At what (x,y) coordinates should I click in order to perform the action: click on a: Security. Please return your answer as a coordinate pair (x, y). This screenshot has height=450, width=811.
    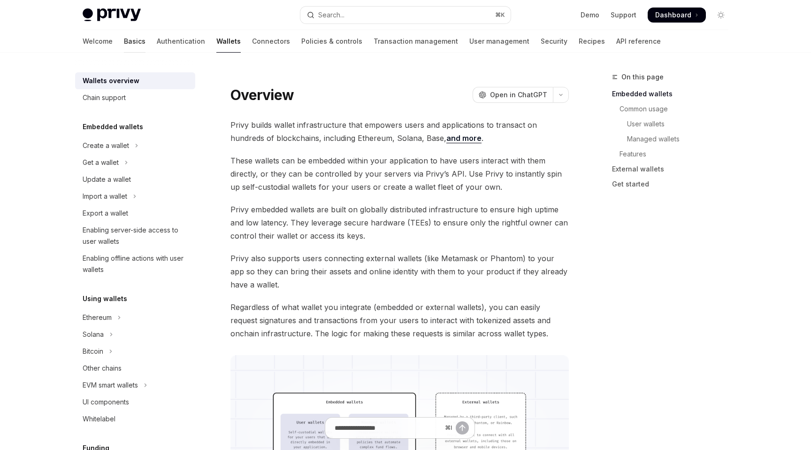
    Looking at the image, I should click on (554, 41).